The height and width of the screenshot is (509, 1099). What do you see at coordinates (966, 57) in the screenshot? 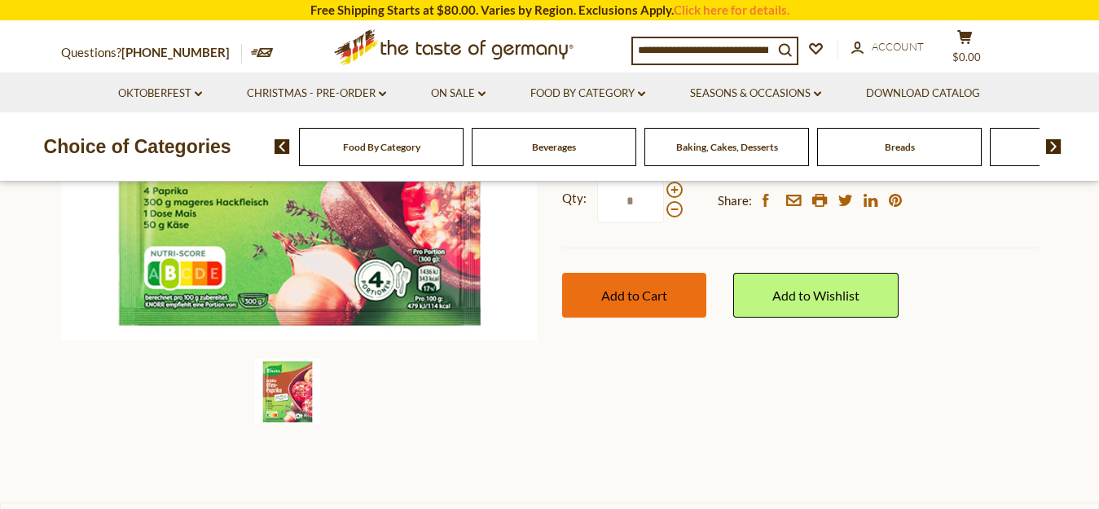
I see `span: $0.00` at bounding box center [966, 57].